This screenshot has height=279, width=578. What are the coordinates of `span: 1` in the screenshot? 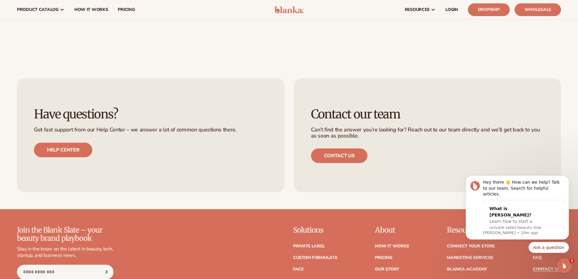 It's located at (572, 261).